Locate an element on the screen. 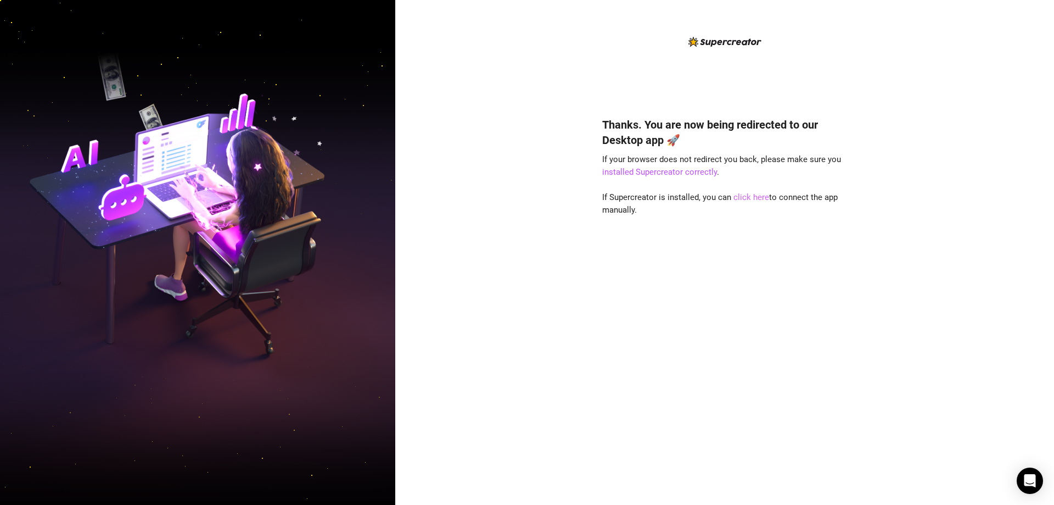 Image resolution: width=1054 pixels, height=505 pixels. span: If your browser does not redirect you back, please make sure you . is located at coordinates (721, 166).